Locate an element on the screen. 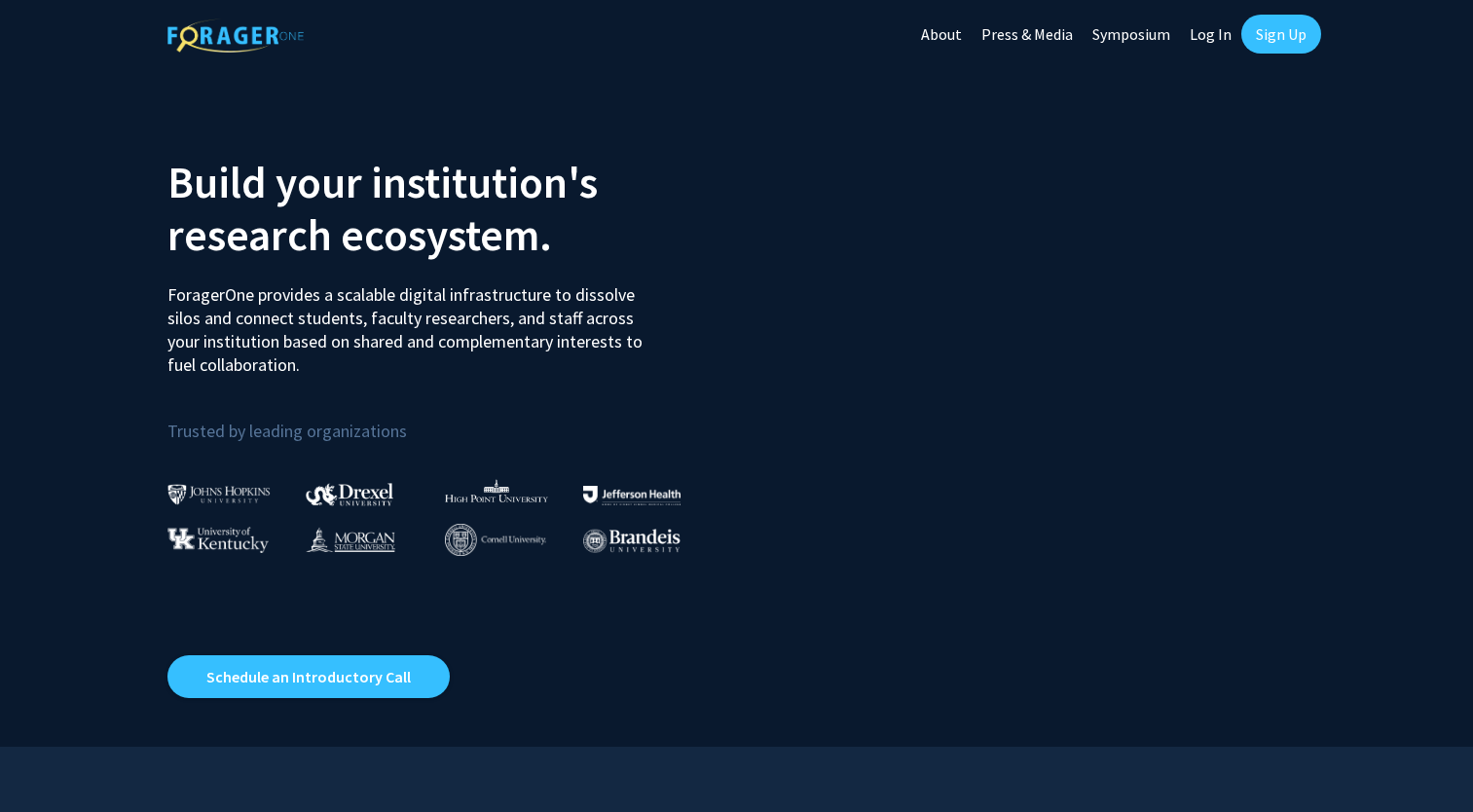 This screenshot has width=1473, height=812. img: University of Kentucky is located at coordinates (218, 539).